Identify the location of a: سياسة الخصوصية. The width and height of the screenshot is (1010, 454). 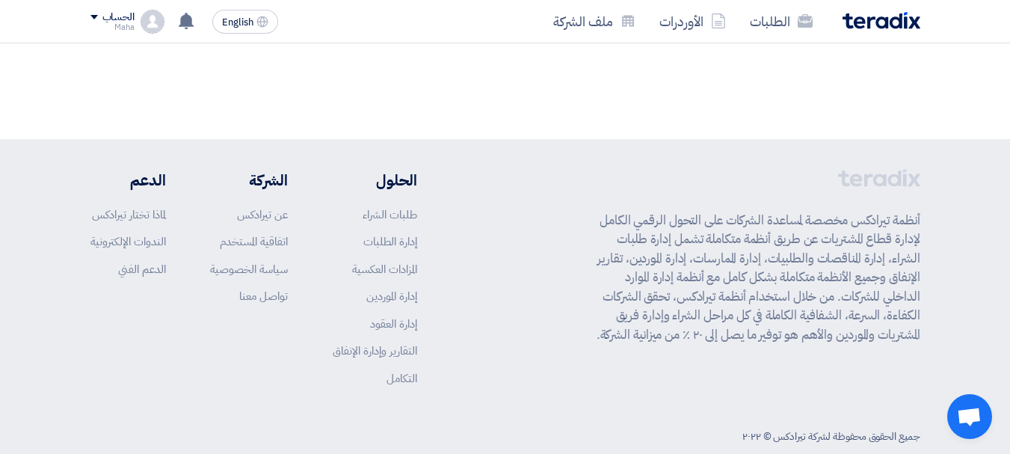
(249, 269).